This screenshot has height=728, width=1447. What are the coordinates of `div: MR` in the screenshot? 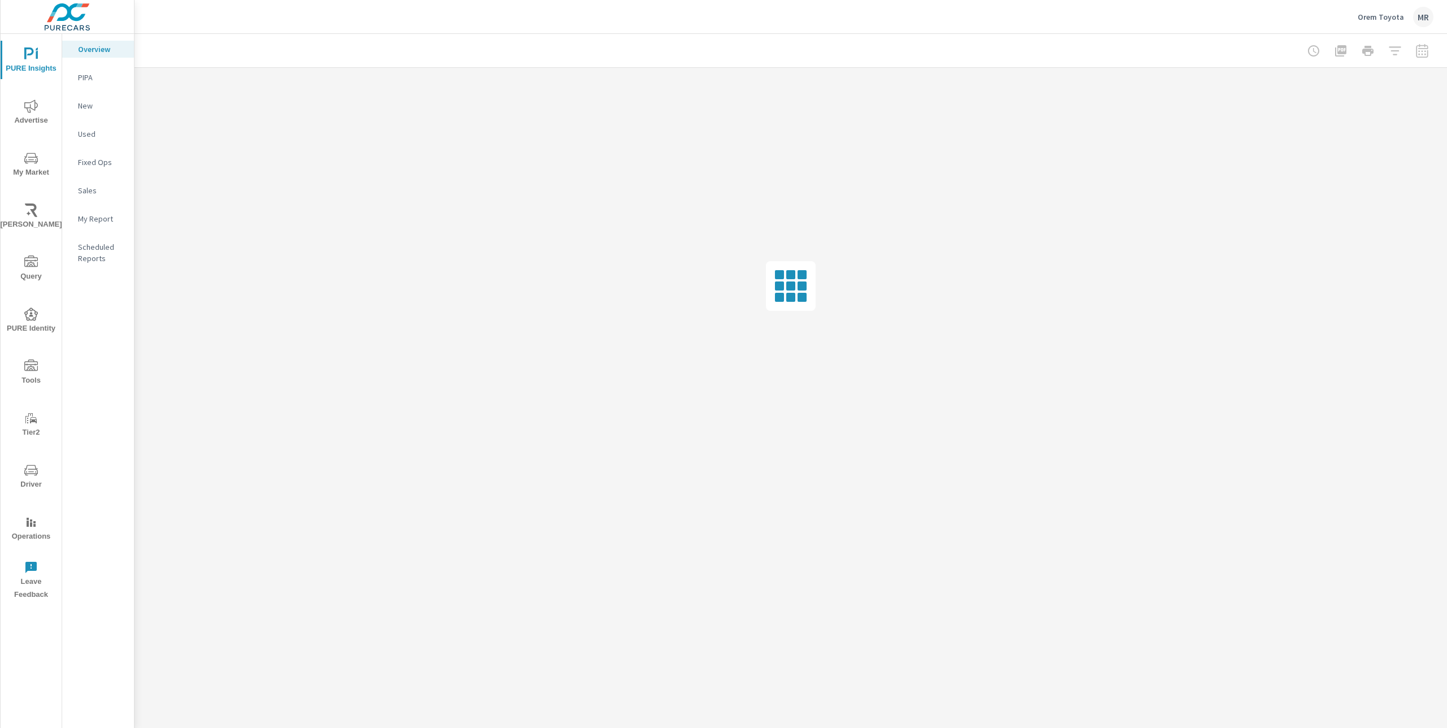 It's located at (1423, 17).